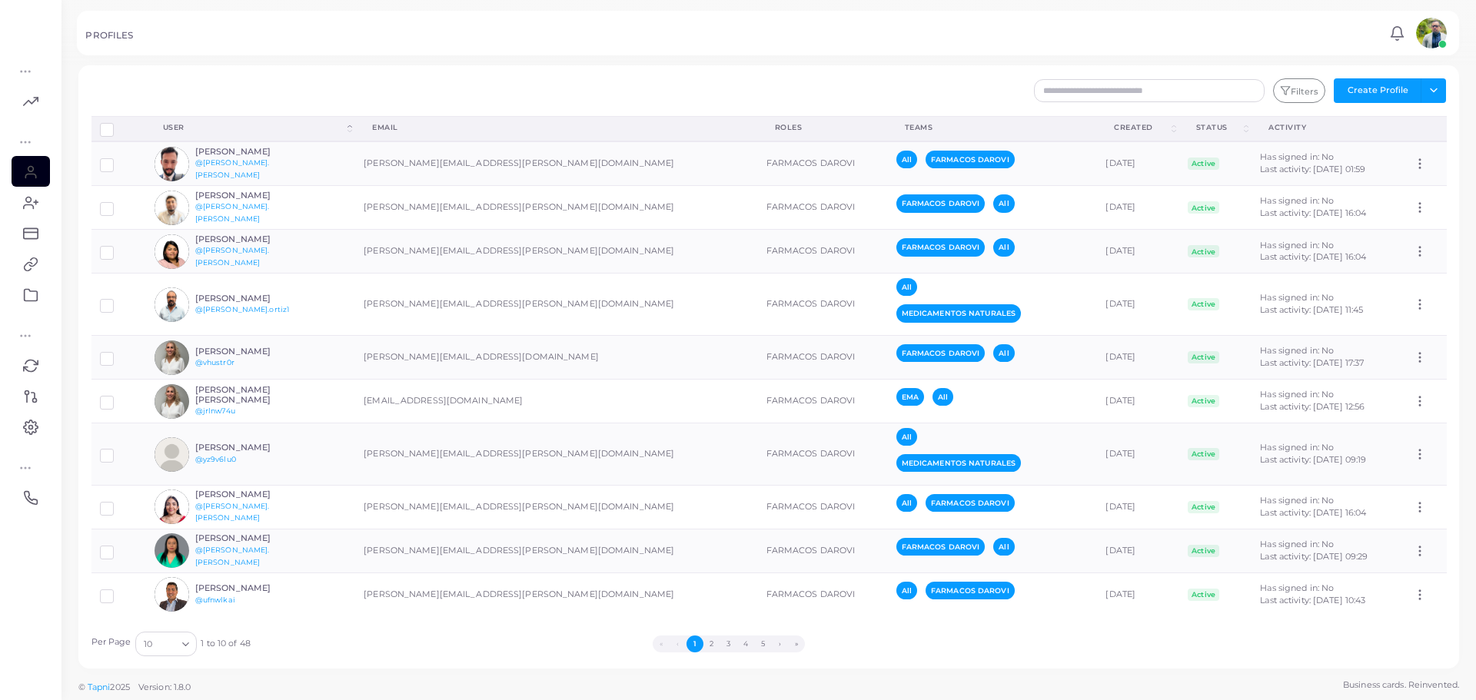 The width and height of the screenshot is (1476, 700). I want to click on a: Products, so click(31, 233).